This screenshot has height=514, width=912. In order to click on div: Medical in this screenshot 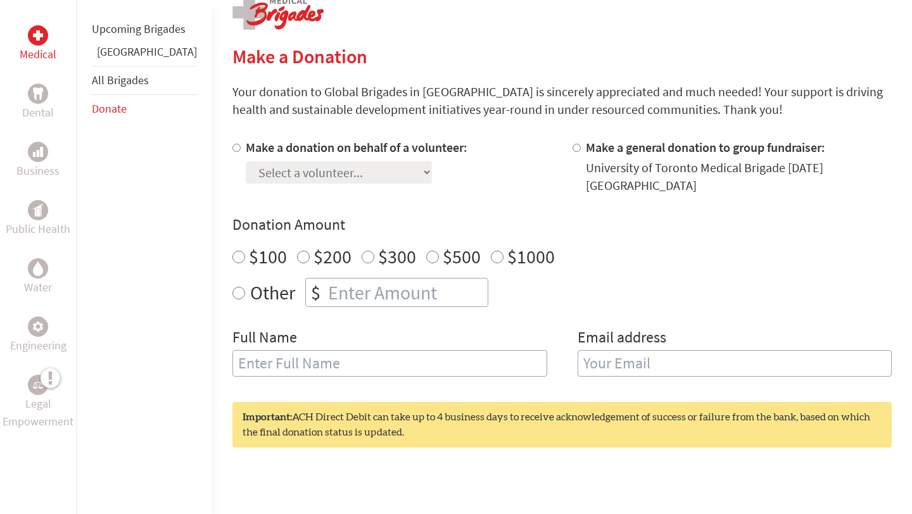, I will do `click(38, 35)`.